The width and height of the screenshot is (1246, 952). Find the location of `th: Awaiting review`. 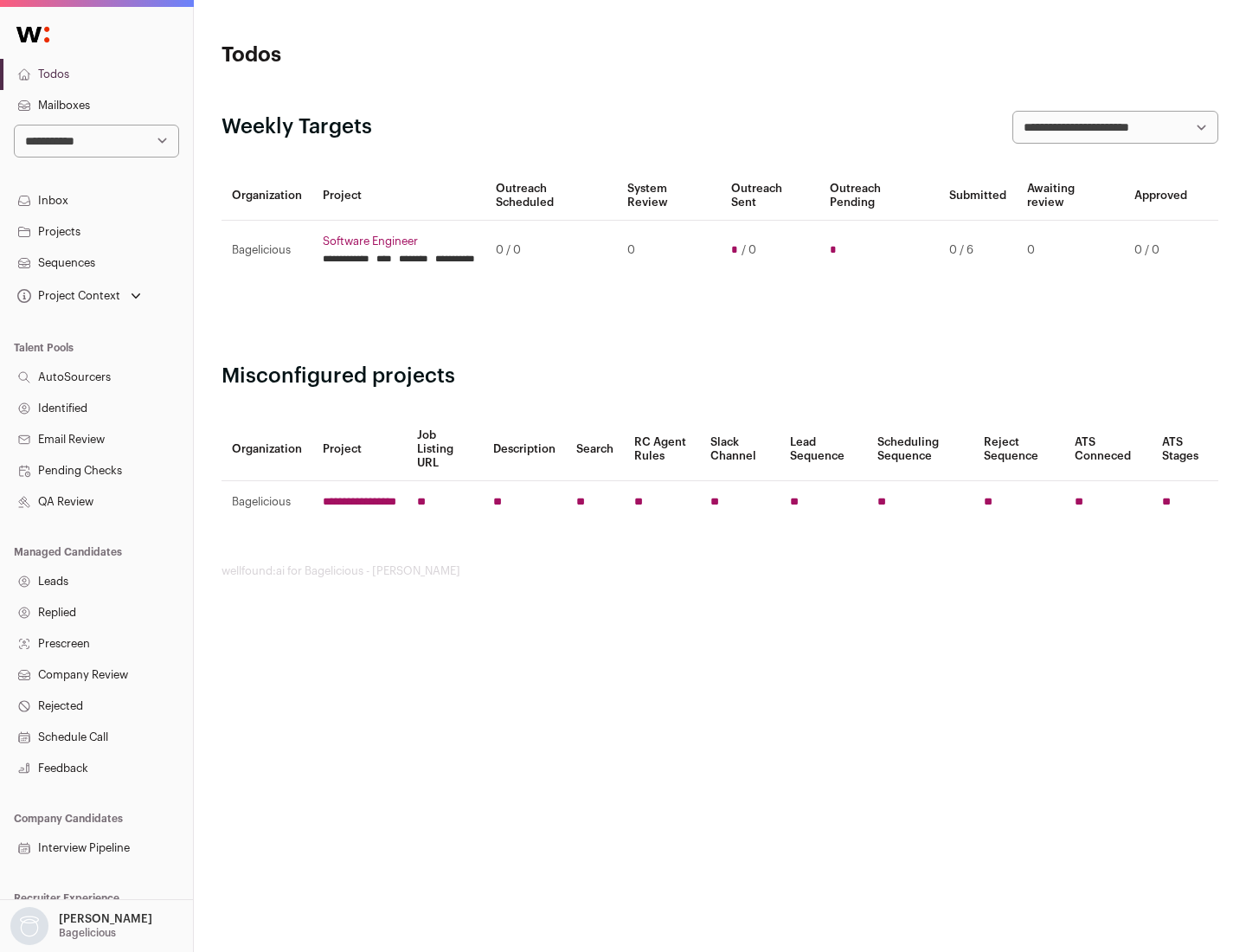

th: Awaiting review is located at coordinates (1071, 196).